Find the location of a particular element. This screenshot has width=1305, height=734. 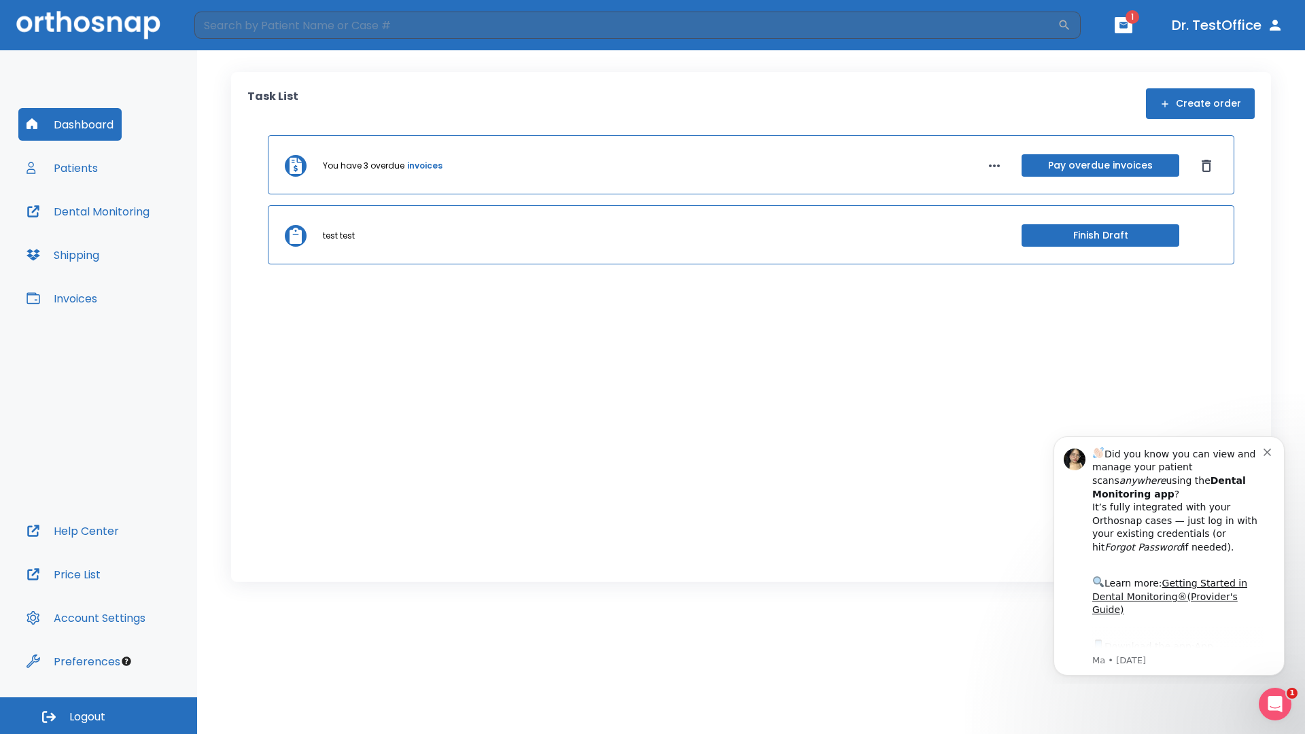

a: Price List is located at coordinates (63, 574).